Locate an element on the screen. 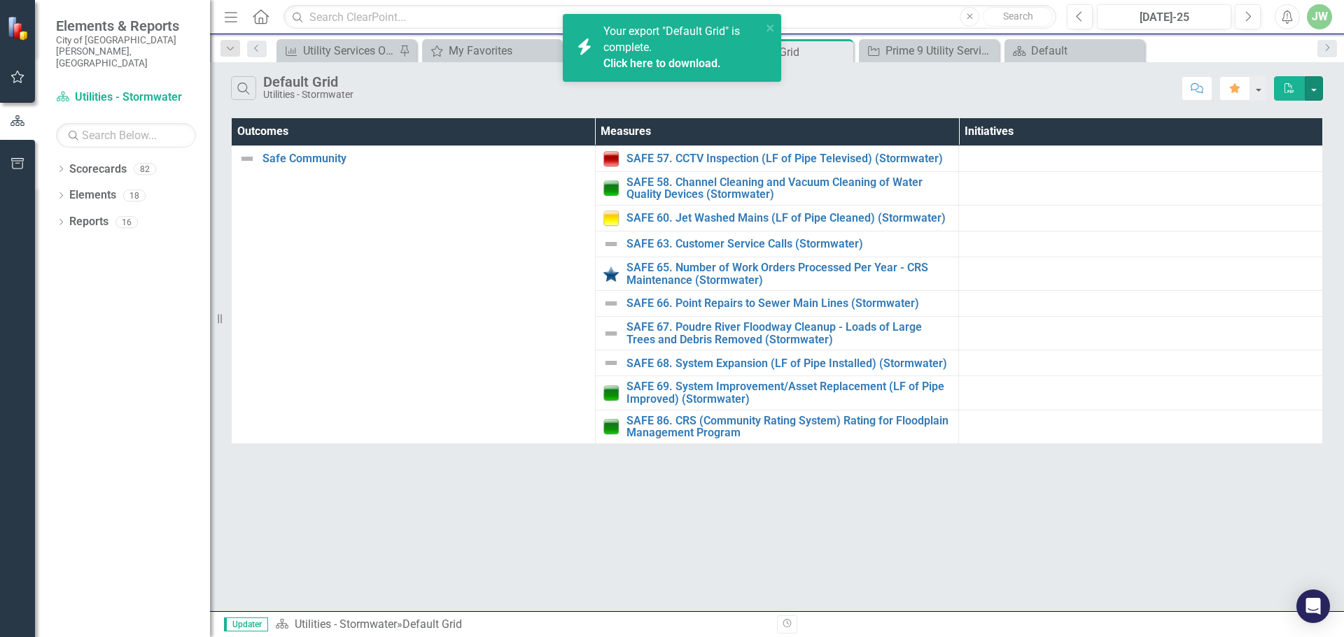  div: 82 is located at coordinates (145, 169).